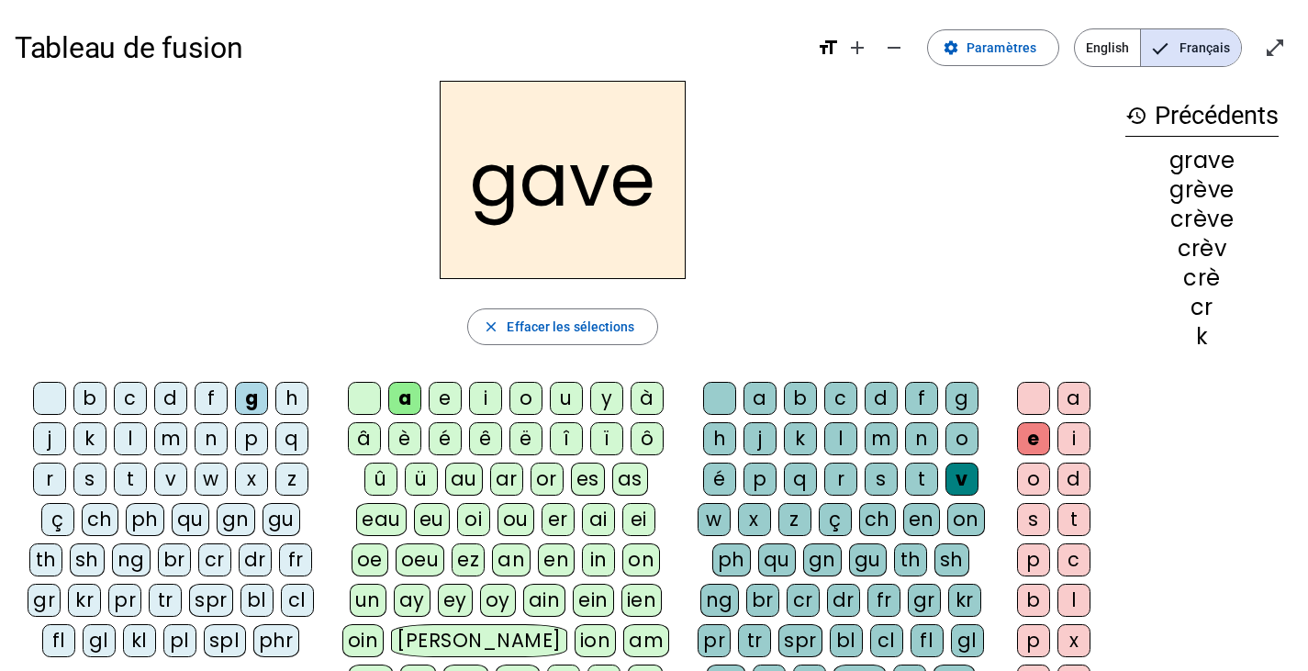 The height and width of the screenshot is (671, 1308). Describe the element at coordinates (1074, 560) in the screenshot. I see `div: c` at that location.